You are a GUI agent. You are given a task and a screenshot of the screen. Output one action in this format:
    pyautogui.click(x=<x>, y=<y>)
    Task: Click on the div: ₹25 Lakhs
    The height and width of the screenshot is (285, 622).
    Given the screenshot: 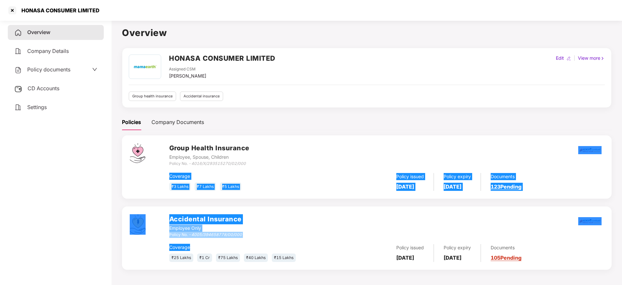 What is the action you would take?
    pyautogui.click(x=181, y=258)
    